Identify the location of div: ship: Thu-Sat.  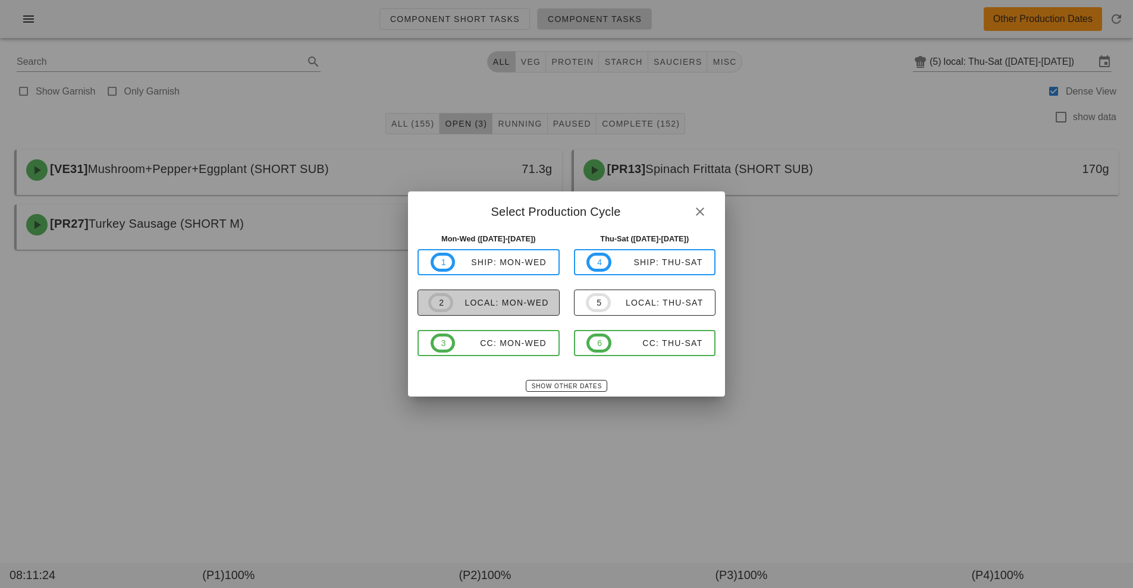
(657, 262).